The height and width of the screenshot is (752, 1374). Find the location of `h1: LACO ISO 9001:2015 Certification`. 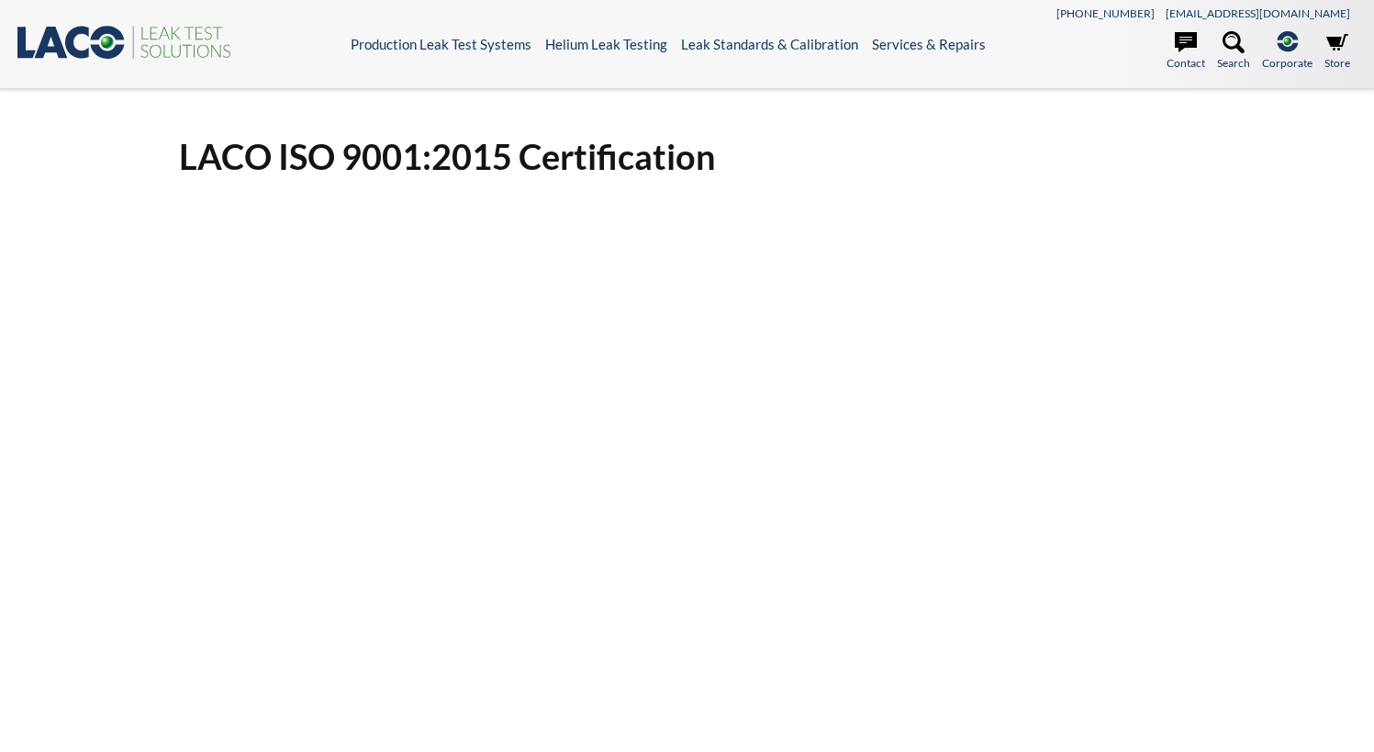

h1: LACO ISO 9001:2015 Certification is located at coordinates (687, 156).